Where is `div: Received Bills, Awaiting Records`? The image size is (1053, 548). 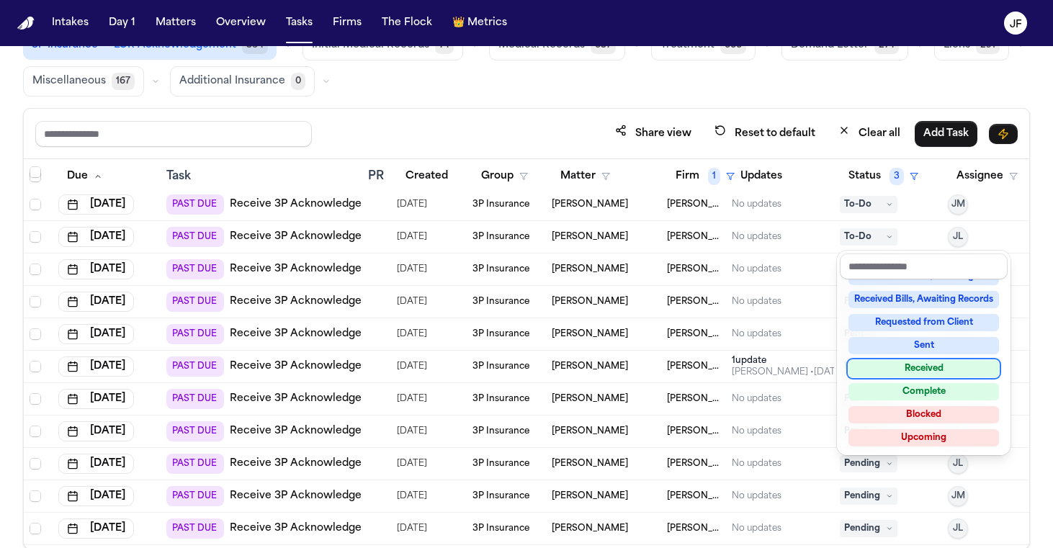
div: Received Bills, Awaiting Records is located at coordinates (924, 300).